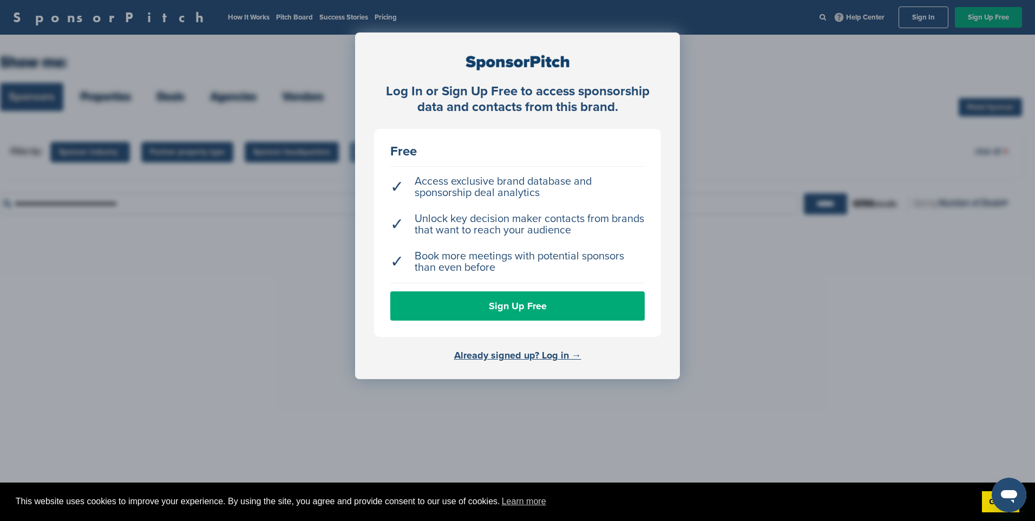 The height and width of the screenshot is (521, 1035). What do you see at coordinates (517, 152) in the screenshot?
I see `div: Free` at bounding box center [517, 152].